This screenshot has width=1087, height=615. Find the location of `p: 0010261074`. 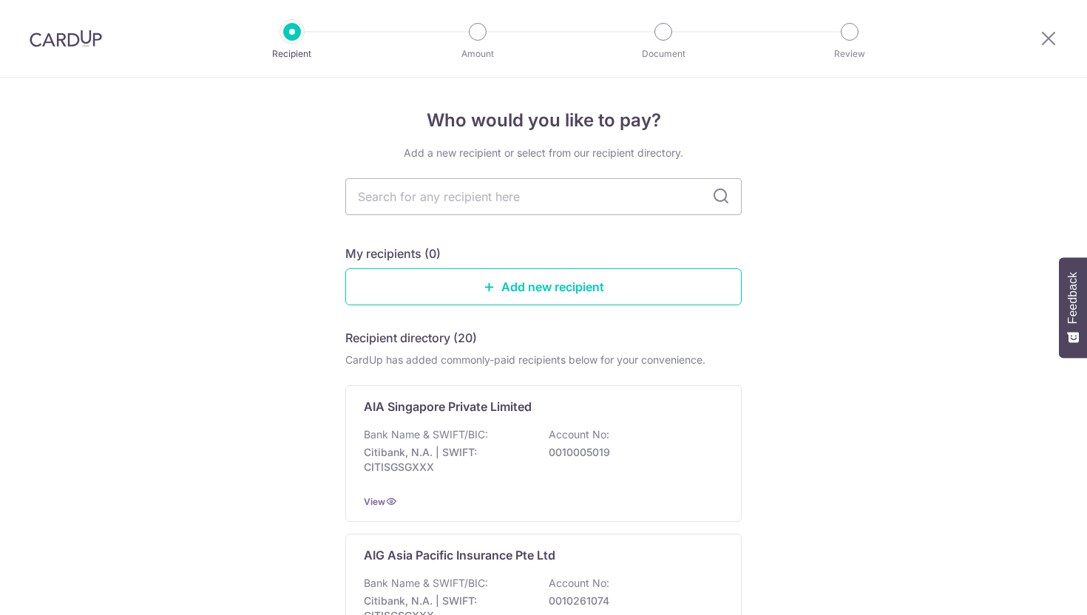

p: 0010261074 is located at coordinates (631, 601).